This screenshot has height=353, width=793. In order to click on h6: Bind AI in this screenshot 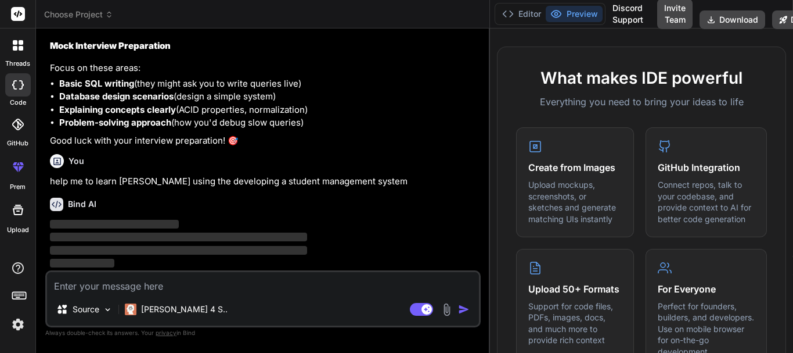, I will do `click(82, 204)`.